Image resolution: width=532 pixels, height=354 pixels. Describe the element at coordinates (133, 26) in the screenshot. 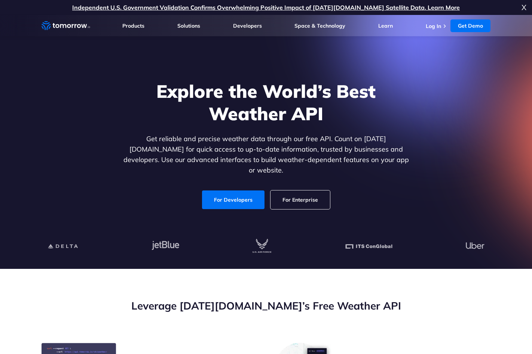

I see `a: Products` at that location.